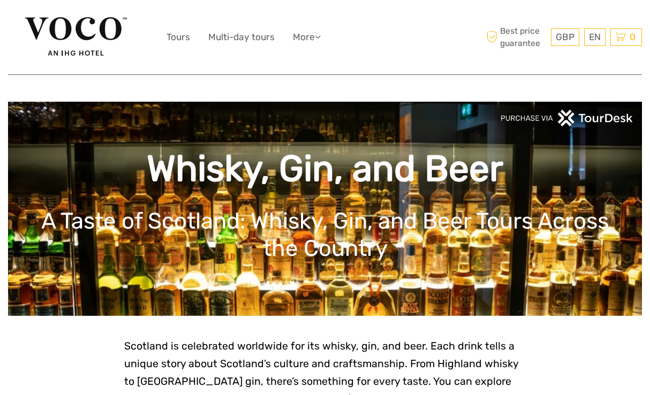  What do you see at coordinates (567, 118) in the screenshot?
I see `img: PurchaseViaTourDeskwhite.png` at bounding box center [567, 118].